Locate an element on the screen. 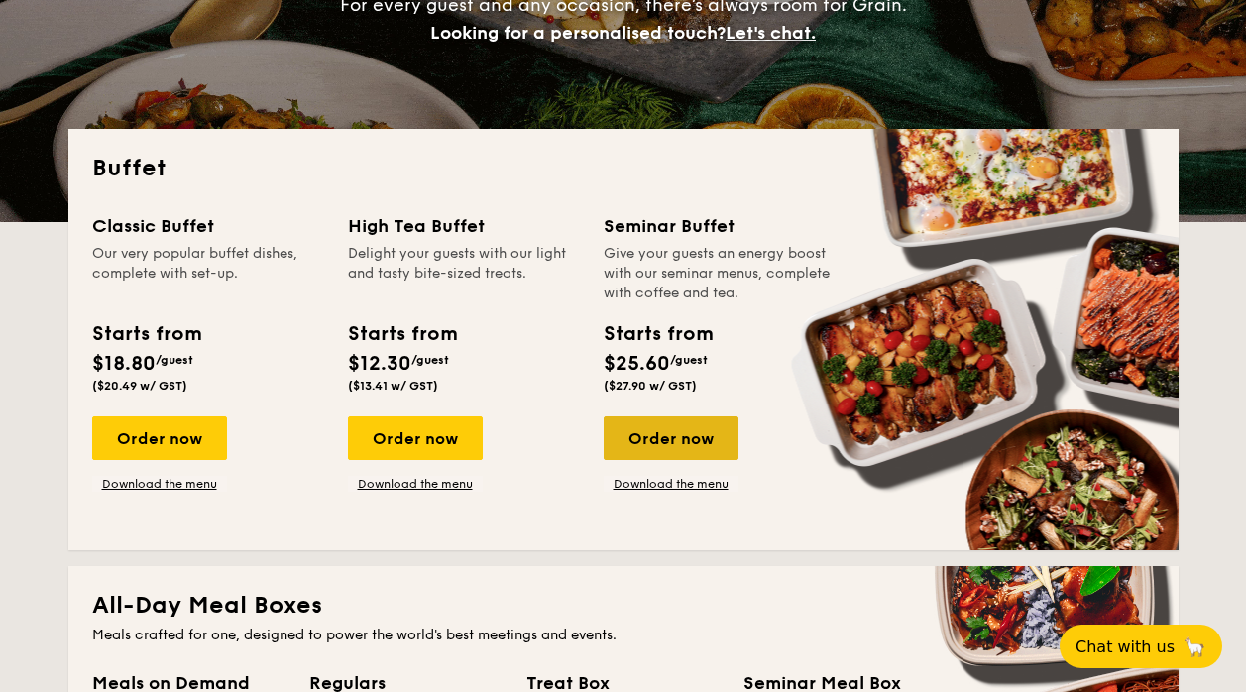  div: Give your guests an energy boost with our seminar menus, complete with coffee and tea. is located at coordinates (720, 274).